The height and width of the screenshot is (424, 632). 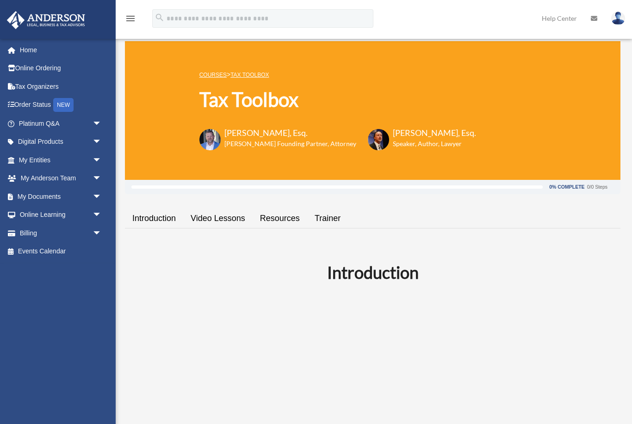 What do you see at coordinates (567, 187) in the screenshot?
I see `div: 0% Complete` at bounding box center [567, 187].